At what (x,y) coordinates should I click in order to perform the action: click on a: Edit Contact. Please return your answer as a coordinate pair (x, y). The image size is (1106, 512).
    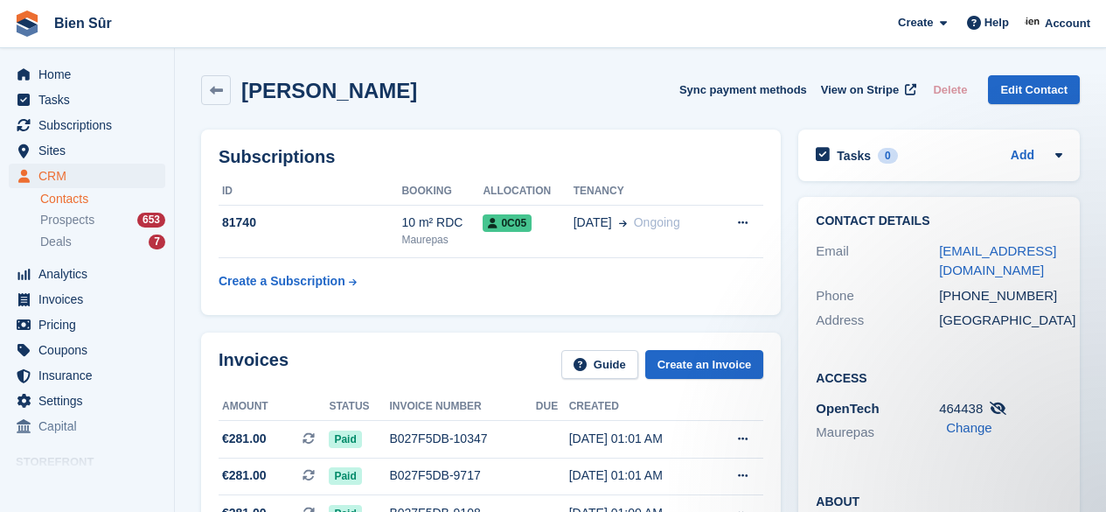
    Looking at the image, I should click on (1034, 89).